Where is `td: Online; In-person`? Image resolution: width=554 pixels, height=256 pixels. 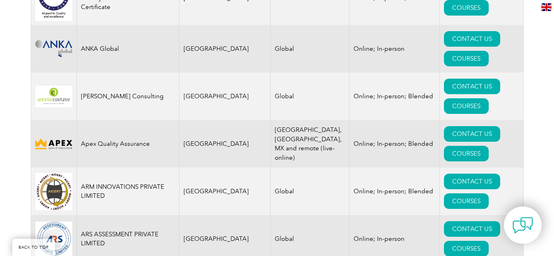
td: Online; In-person is located at coordinates (394, 49).